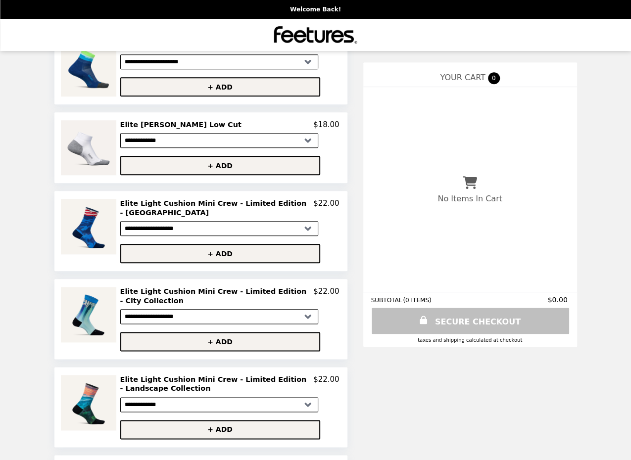 This screenshot has height=460, width=631. Describe the element at coordinates (316, 35) in the screenshot. I see `img: Brand Logo` at that location.